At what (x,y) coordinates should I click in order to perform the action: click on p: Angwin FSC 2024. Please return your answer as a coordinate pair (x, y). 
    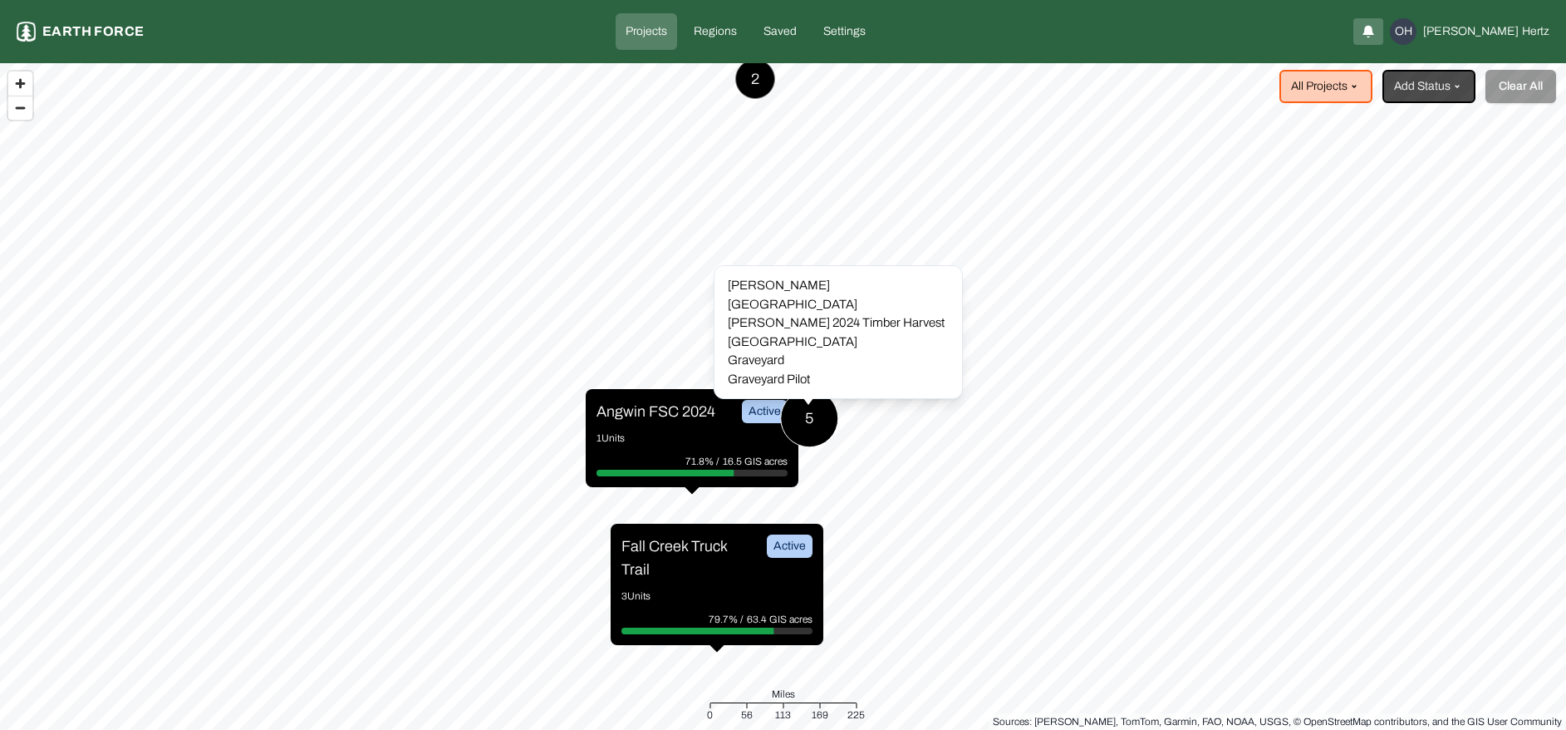
    Looking at the image, I should click on (656, 411).